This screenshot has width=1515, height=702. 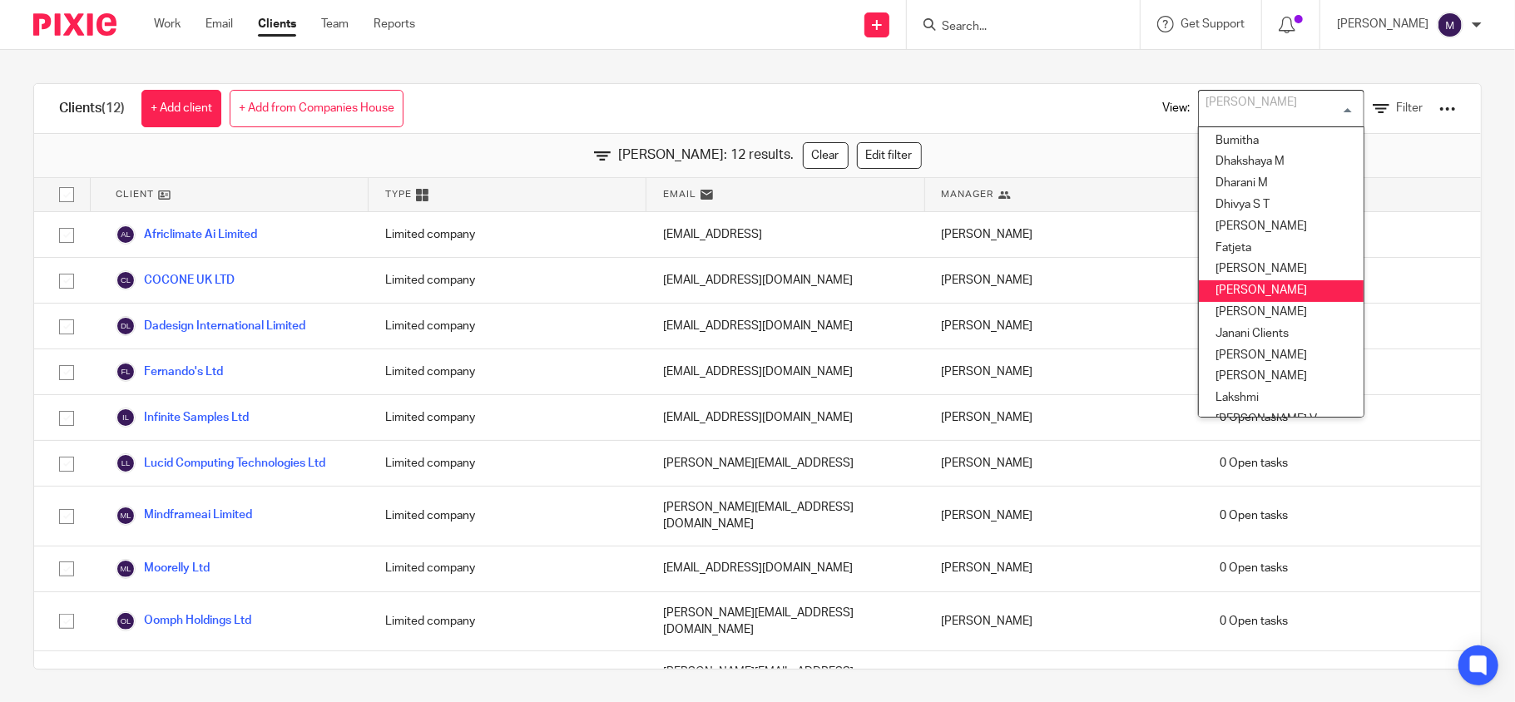 I want to click on li: Dharani M, so click(x=1281, y=184).